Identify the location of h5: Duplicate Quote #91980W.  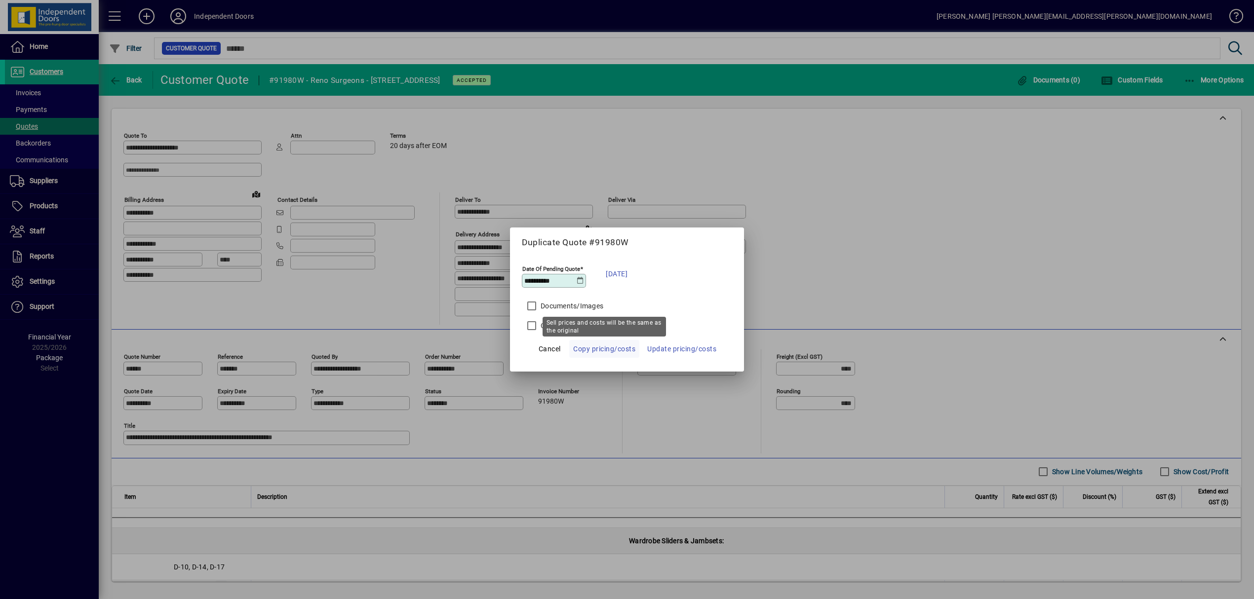
(627, 242).